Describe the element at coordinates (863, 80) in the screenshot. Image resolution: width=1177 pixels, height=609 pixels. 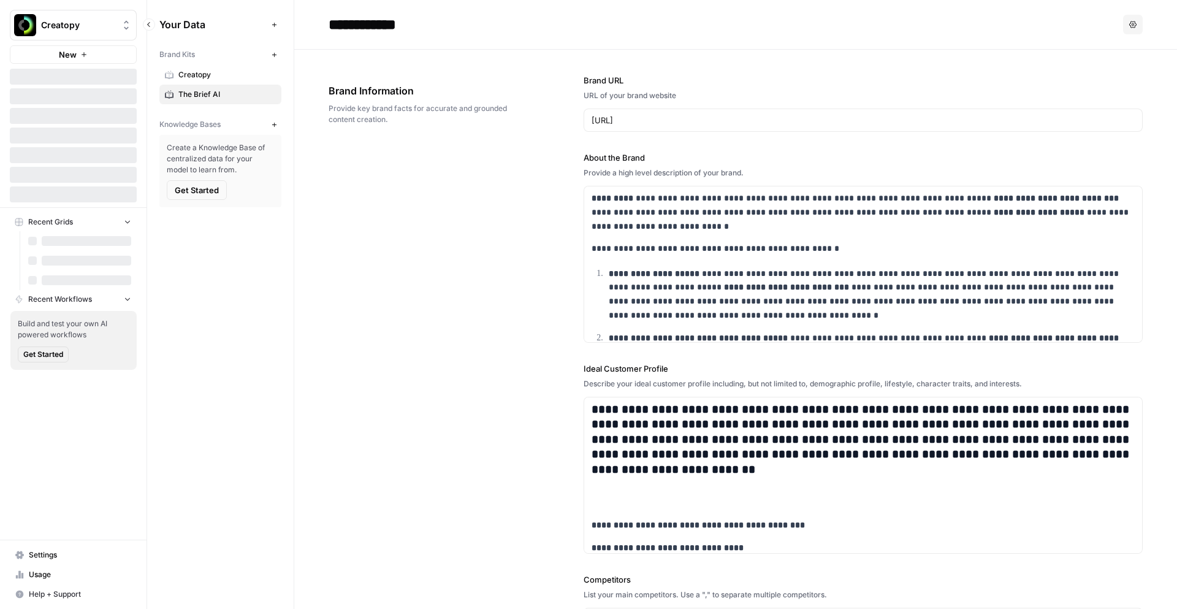
I see `label: Brand URL` at that location.